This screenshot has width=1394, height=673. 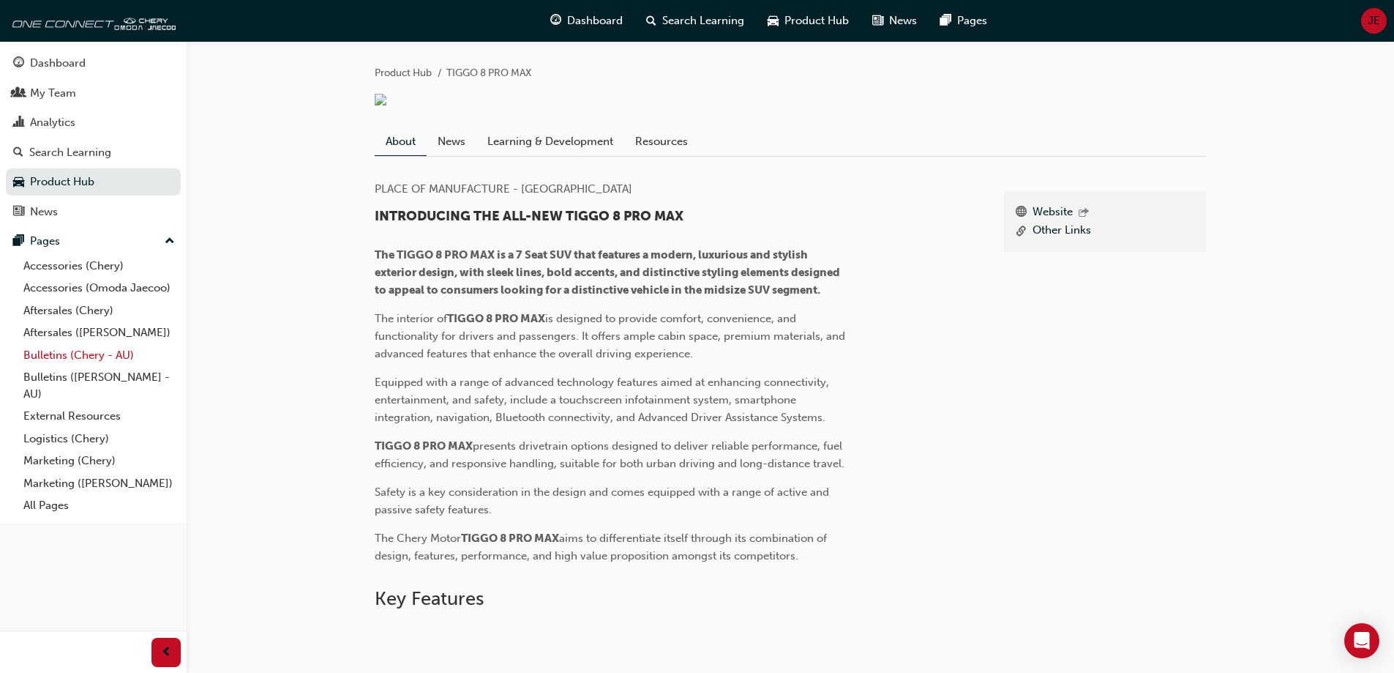 I want to click on span: link-icon, so click(x=1021, y=231).